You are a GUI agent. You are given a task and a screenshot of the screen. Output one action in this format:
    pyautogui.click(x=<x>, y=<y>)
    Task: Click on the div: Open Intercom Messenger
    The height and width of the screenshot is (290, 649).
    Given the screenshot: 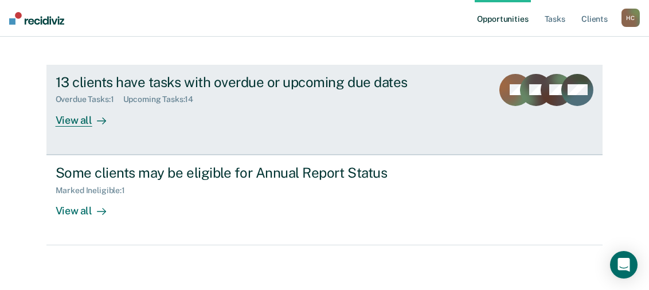 What is the action you would take?
    pyautogui.click(x=624, y=265)
    